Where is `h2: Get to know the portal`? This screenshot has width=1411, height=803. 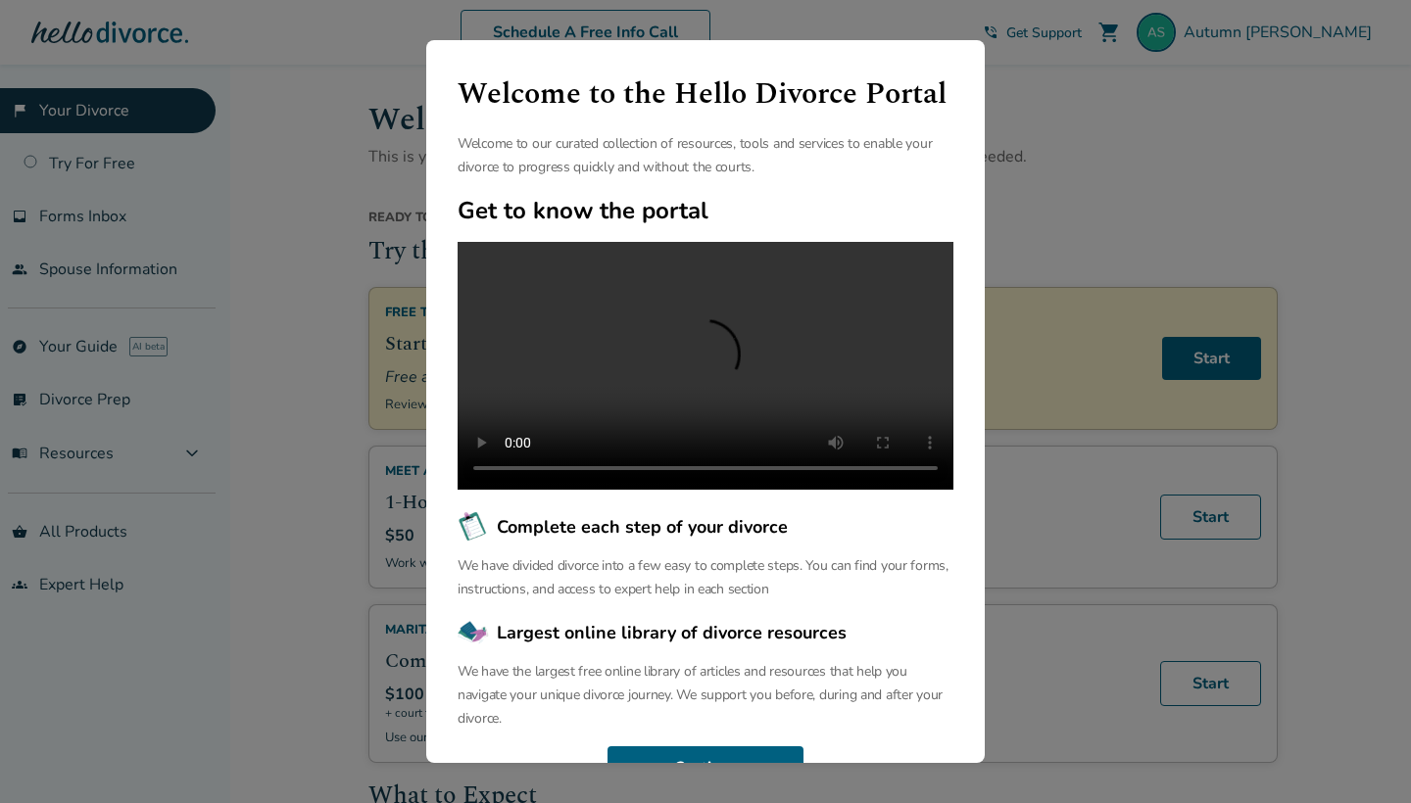 h2: Get to know the portal is located at coordinates (705, 211).